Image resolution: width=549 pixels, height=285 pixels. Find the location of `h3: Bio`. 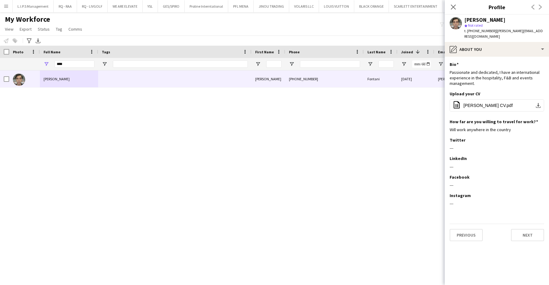

h3: Bio is located at coordinates (454, 64).